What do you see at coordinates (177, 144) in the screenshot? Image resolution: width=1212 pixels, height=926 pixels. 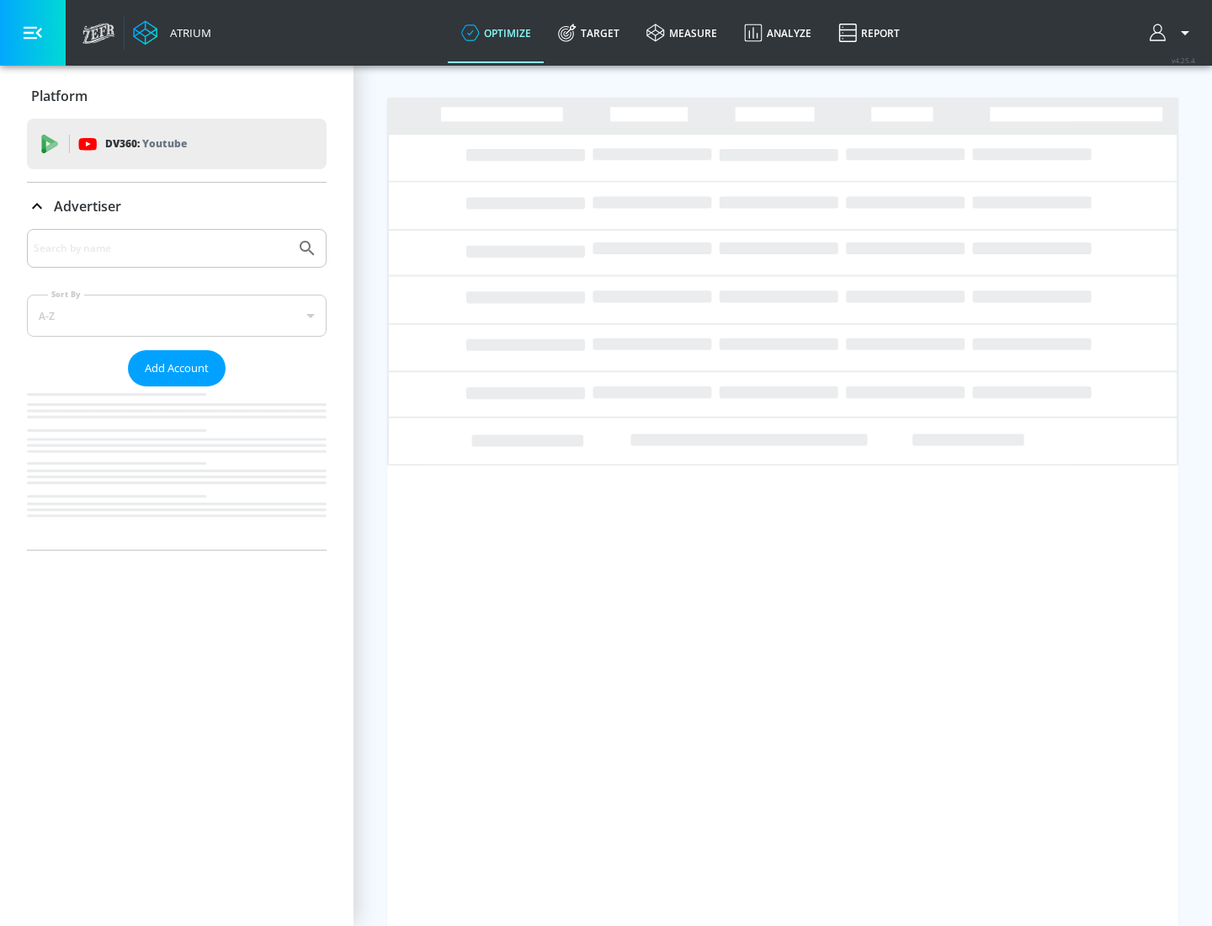 I see `div: DV360: Youtube` at bounding box center [177, 144].